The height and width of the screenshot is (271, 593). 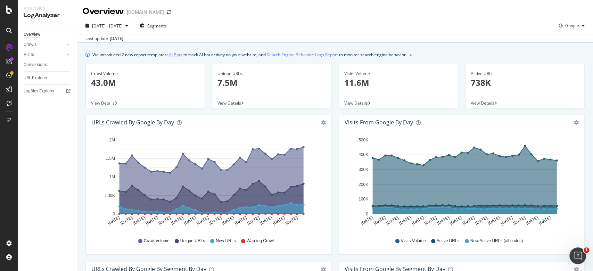 I want to click on span: Unique URLs, so click(x=193, y=241).